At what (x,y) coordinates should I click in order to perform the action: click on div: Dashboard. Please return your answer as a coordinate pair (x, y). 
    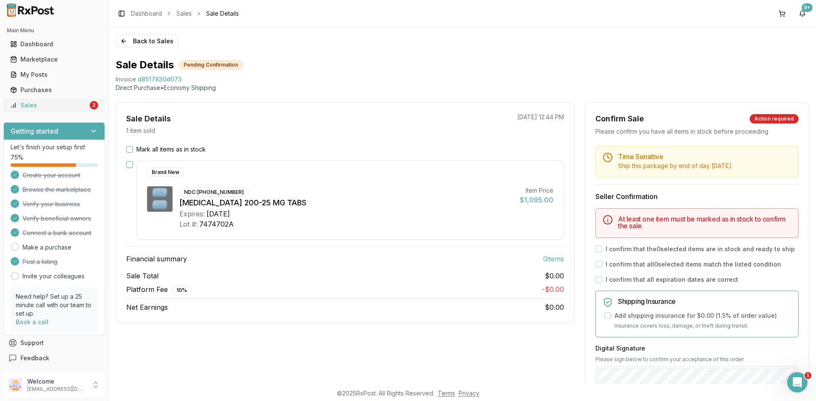
    Looking at the image, I should click on (54, 44).